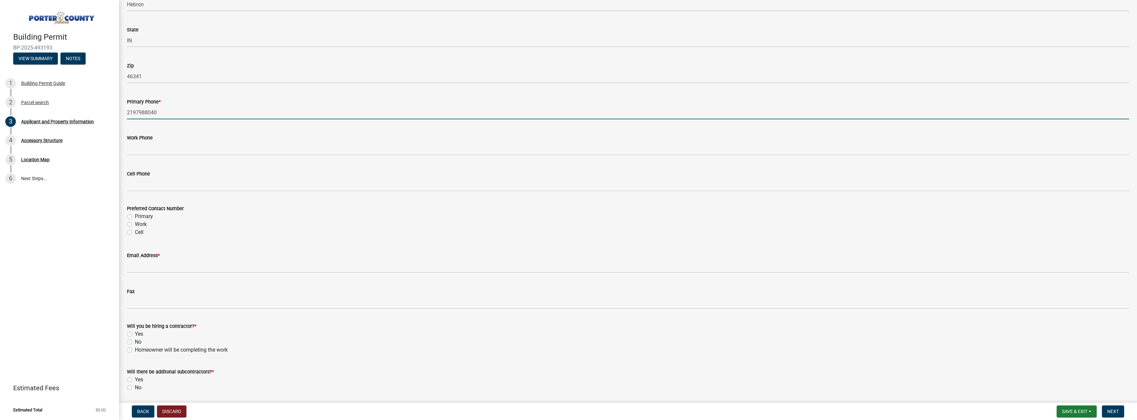 Image resolution: width=1137 pixels, height=420 pixels. Describe the element at coordinates (143, 256) in the screenshot. I see `label: Email Address` at that location.